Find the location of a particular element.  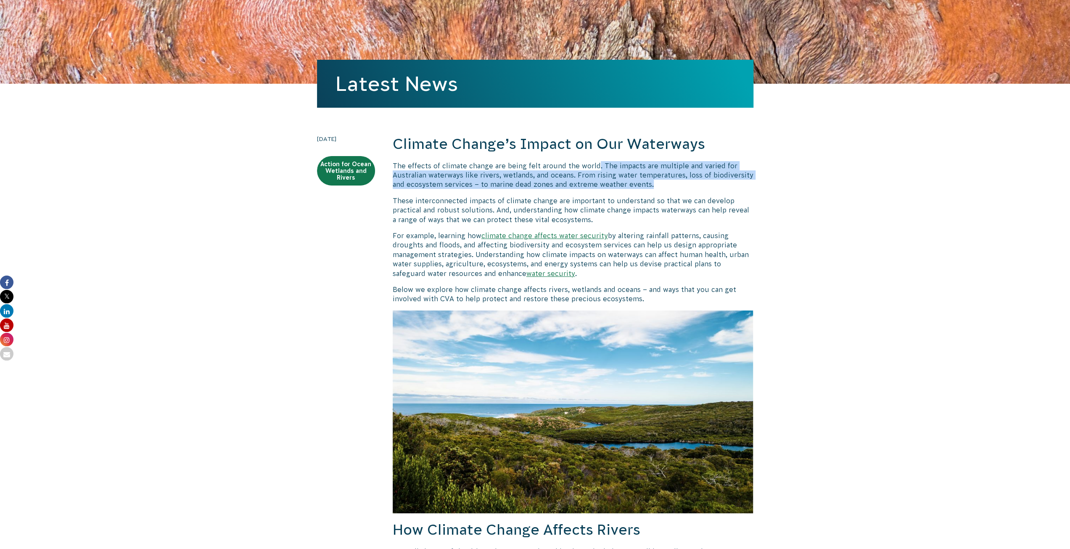

h2: Climate Change’s Impact on Our Waterways is located at coordinates (573, 144).